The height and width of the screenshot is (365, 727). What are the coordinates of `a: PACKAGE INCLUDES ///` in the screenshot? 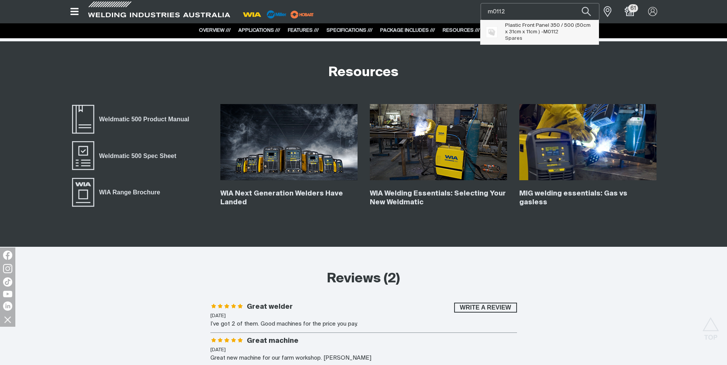 It's located at (407, 30).